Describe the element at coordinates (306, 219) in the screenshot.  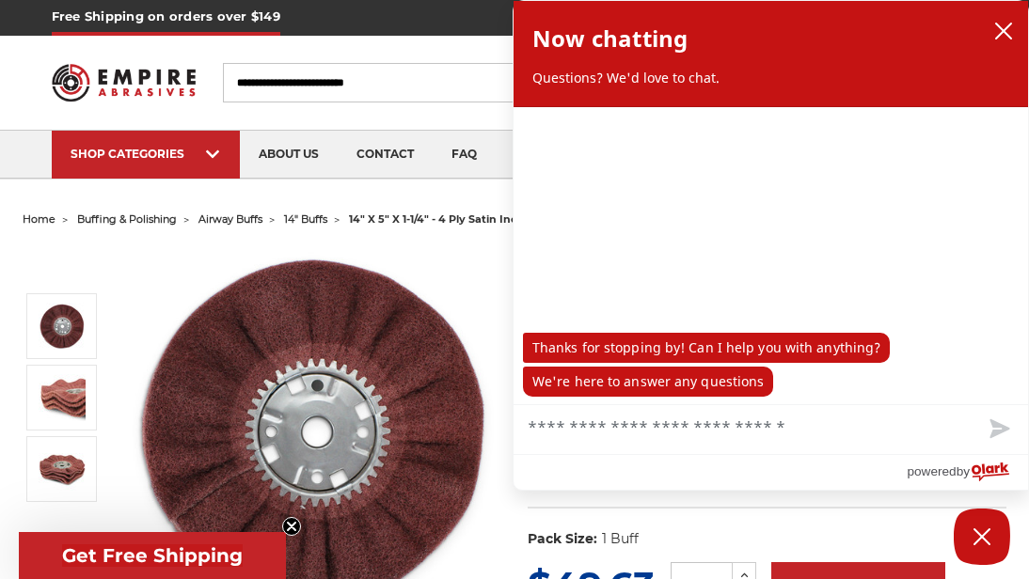
I see `a: 14" buffs` at that location.